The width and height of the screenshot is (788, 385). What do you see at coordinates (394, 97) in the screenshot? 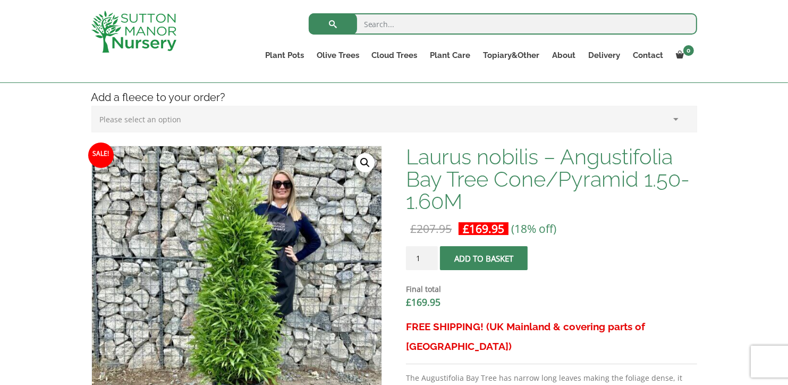
I see `h4: Add a fleece to your order?` at bounding box center [394, 97].